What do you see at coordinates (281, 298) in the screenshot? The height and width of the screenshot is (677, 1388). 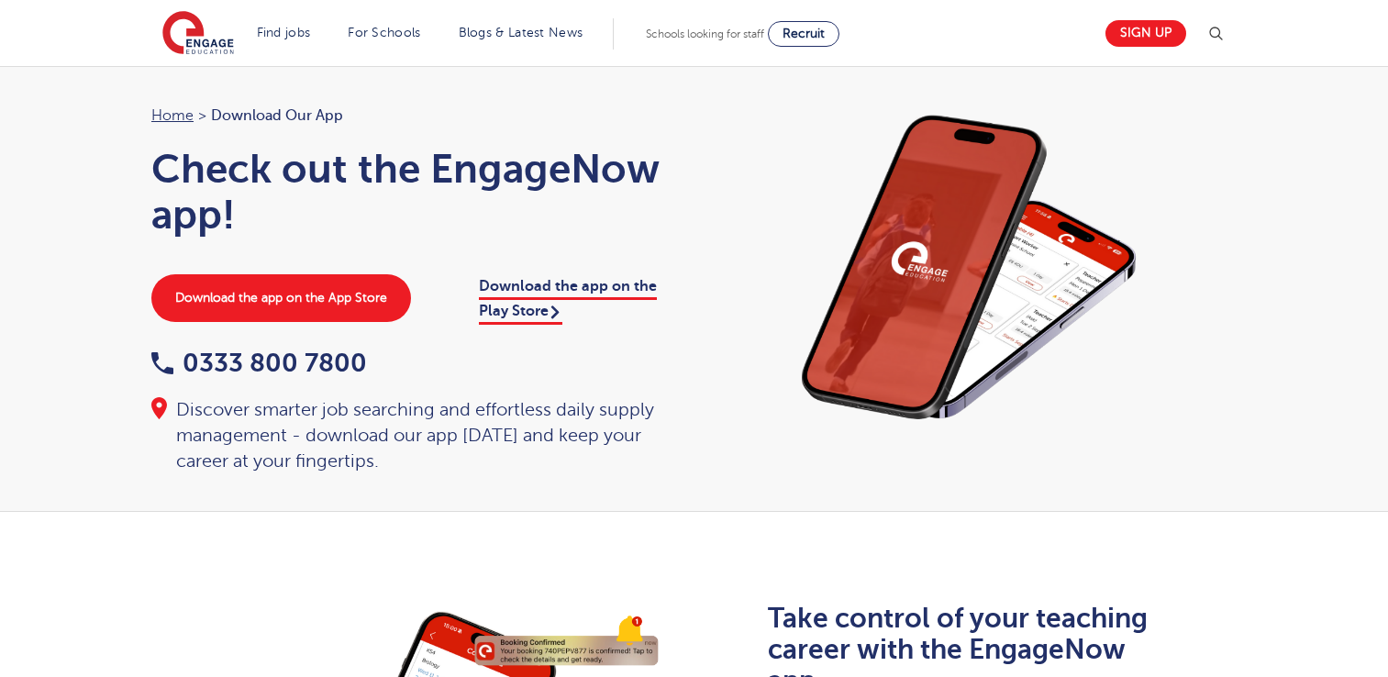 I see `a: Download the app on the App Store` at bounding box center [281, 298].